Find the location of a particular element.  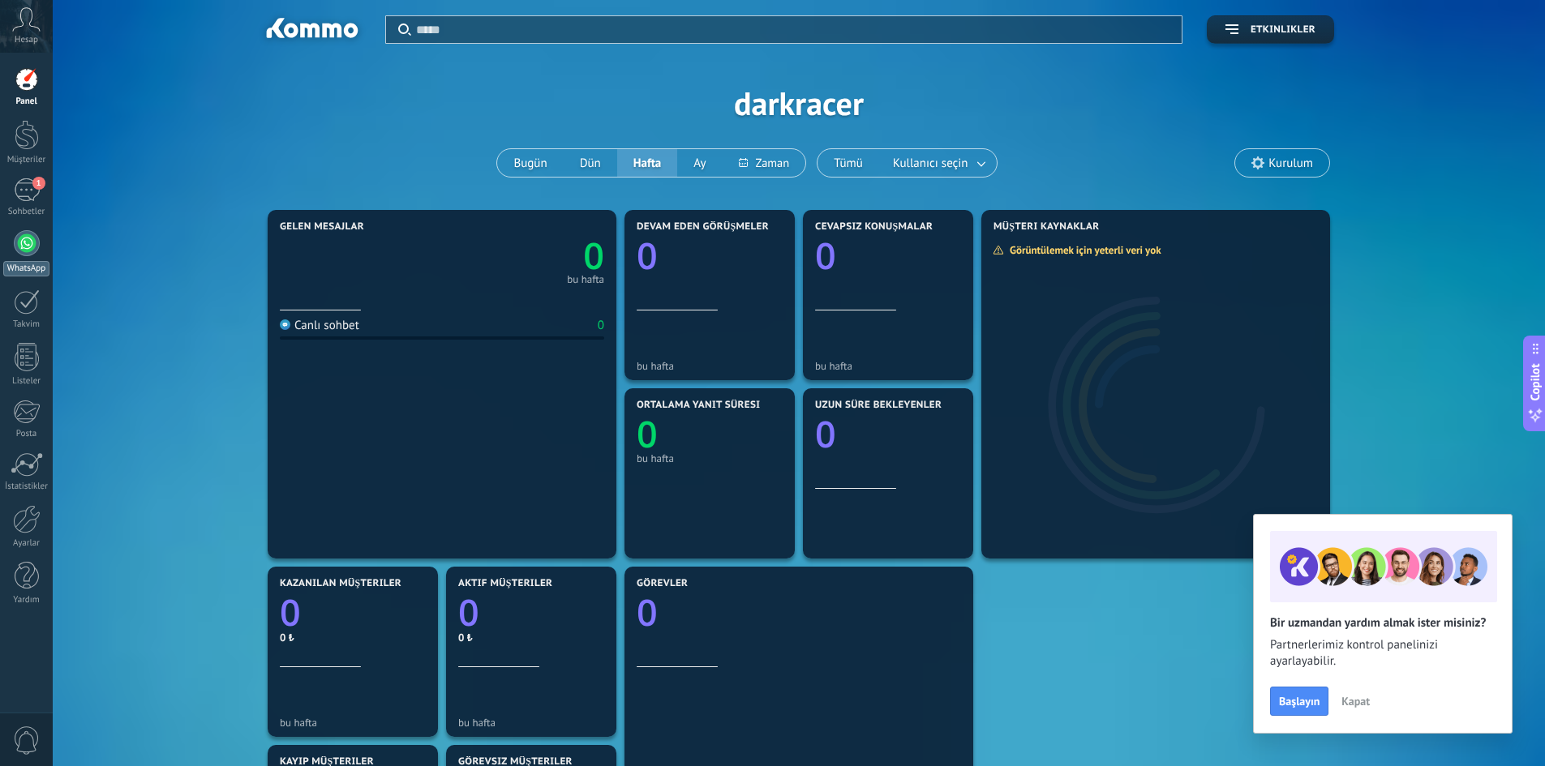

span: Devam eden görüşmeler is located at coordinates (702, 227).